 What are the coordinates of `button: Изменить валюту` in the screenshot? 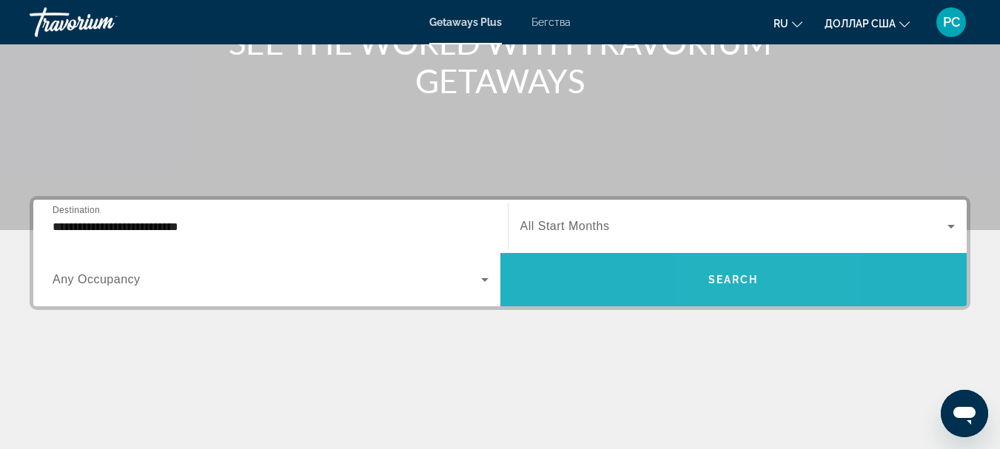 It's located at (866, 23).